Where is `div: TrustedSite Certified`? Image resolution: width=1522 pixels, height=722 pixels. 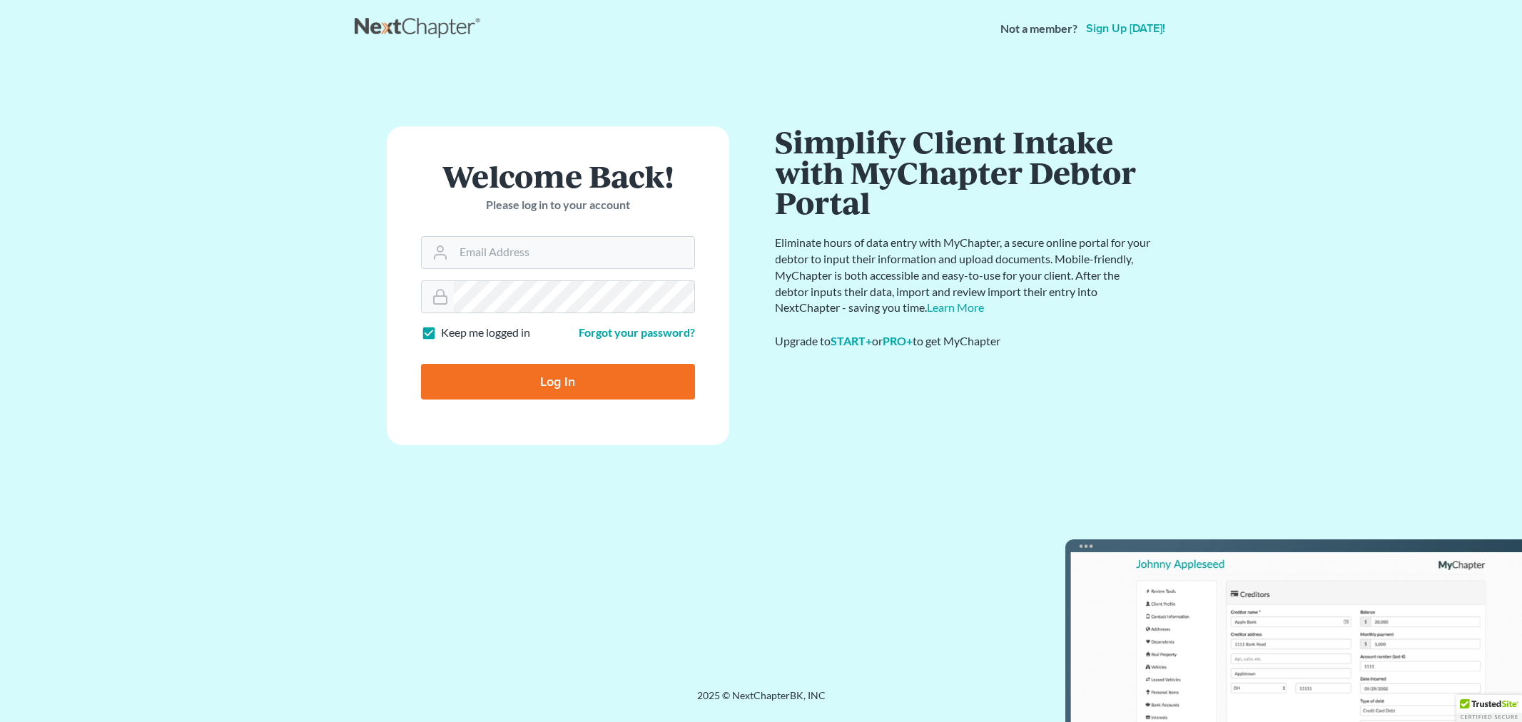 div: TrustedSite Certified is located at coordinates (1489, 708).